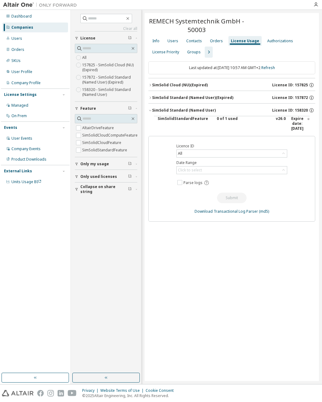 This screenshot has width=322, height=402. What do you see at coordinates (290, 85) in the screenshot?
I see `span: License ID: 157825` at bounding box center [290, 85].